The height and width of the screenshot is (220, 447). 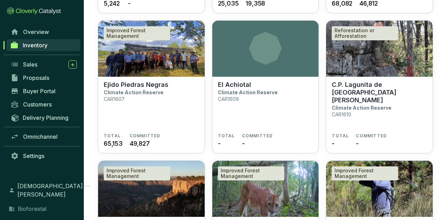 I want to click on span: Customers, so click(x=37, y=104).